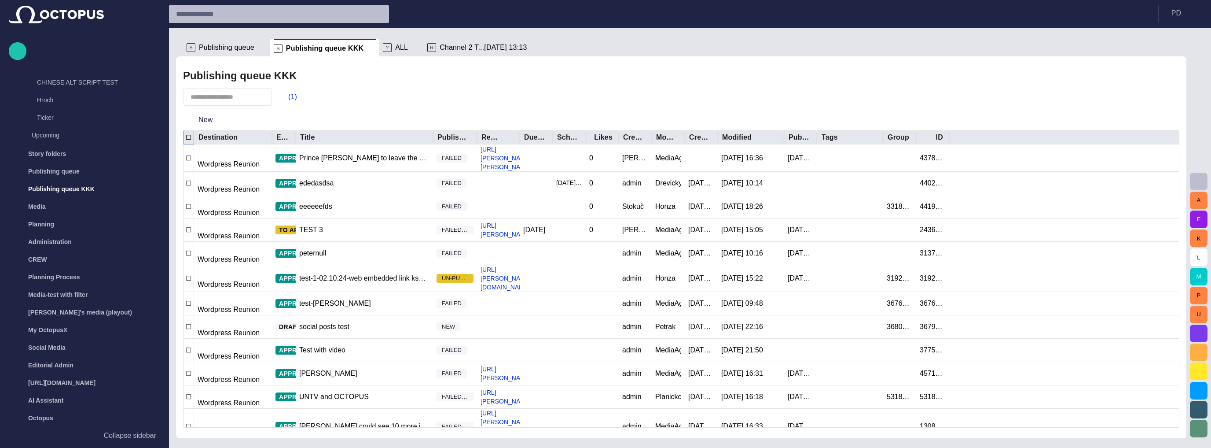 This screenshot has width=1211, height=448. I want to click on span: NEW, so click(449, 327).